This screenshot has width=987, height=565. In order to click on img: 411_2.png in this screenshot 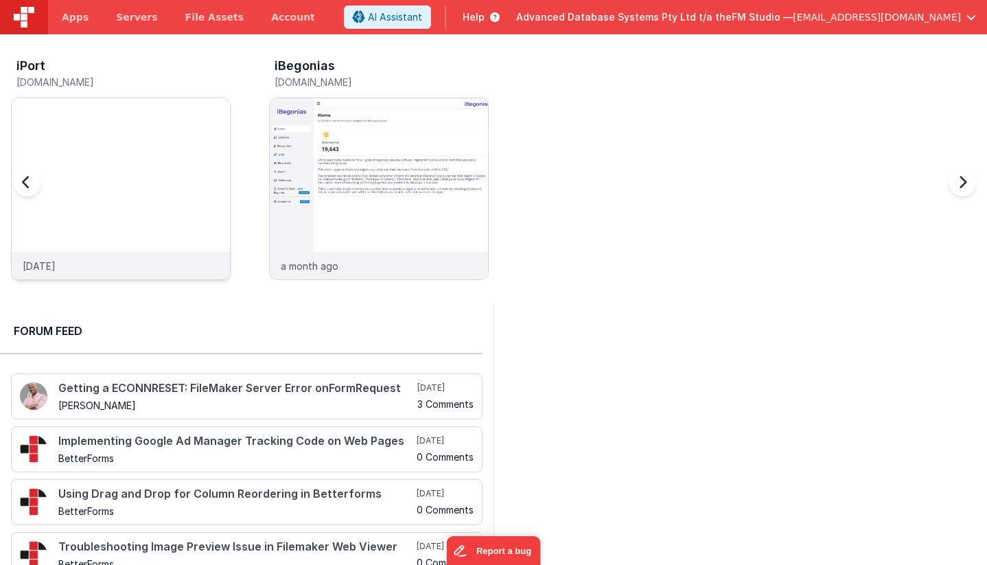, I will do `click(34, 396)`.